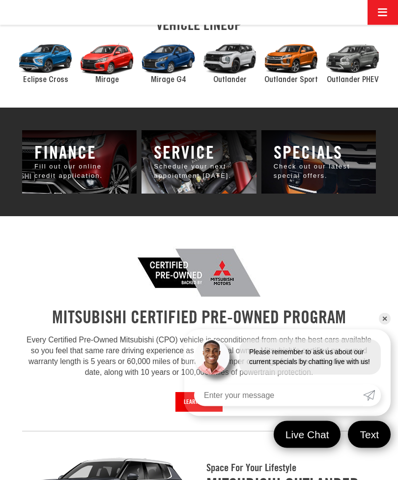 The width and height of the screenshot is (398, 480). I want to click on div: 2024 Mitsubishi Outlander, so click(229, 59).